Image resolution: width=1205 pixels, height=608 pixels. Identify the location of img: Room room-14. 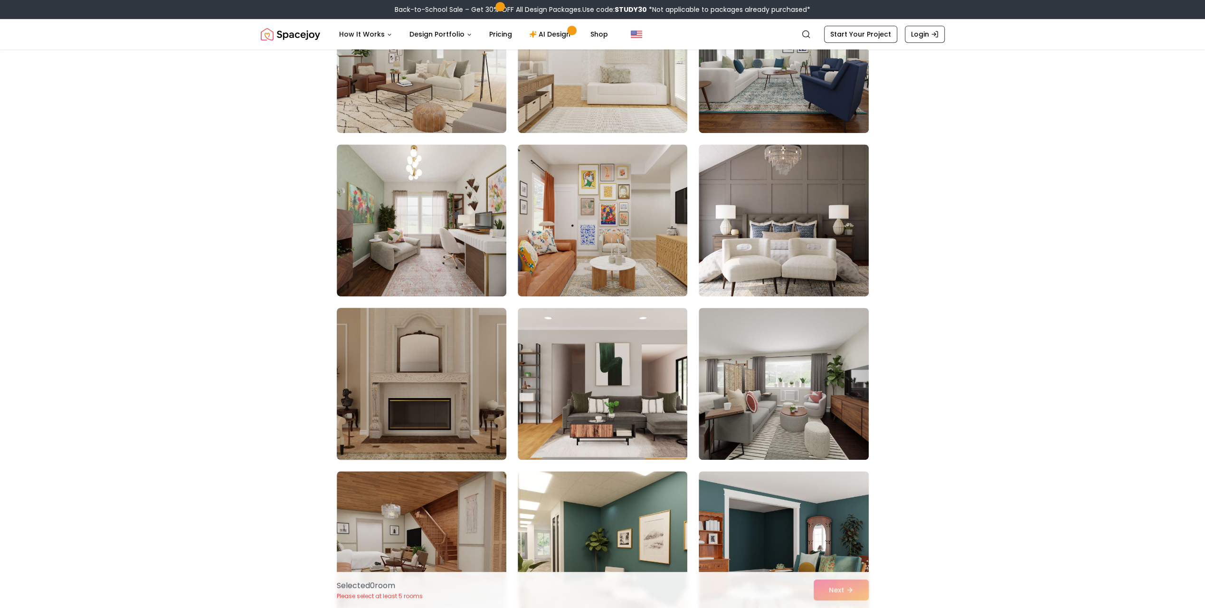
(602, 384).